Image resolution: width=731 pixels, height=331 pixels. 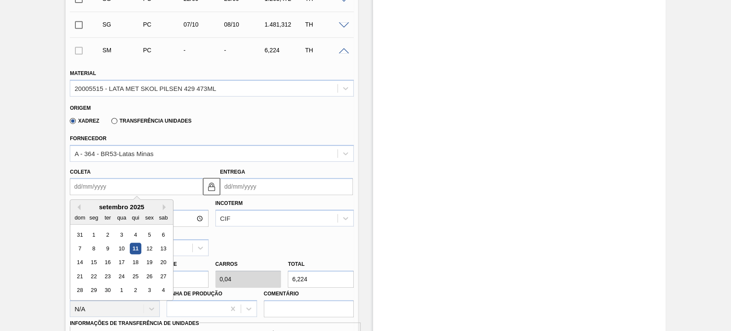 I want to click on label: Fornecedor, so click(x=88, y=138).